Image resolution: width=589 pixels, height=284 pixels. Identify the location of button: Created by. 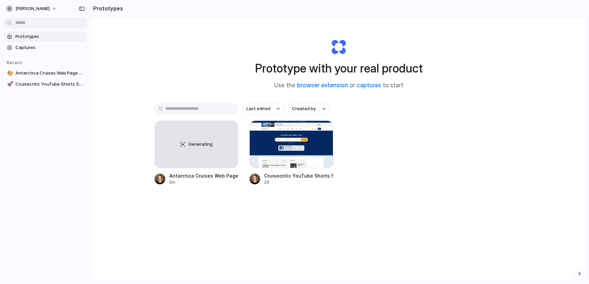
(309, 109).